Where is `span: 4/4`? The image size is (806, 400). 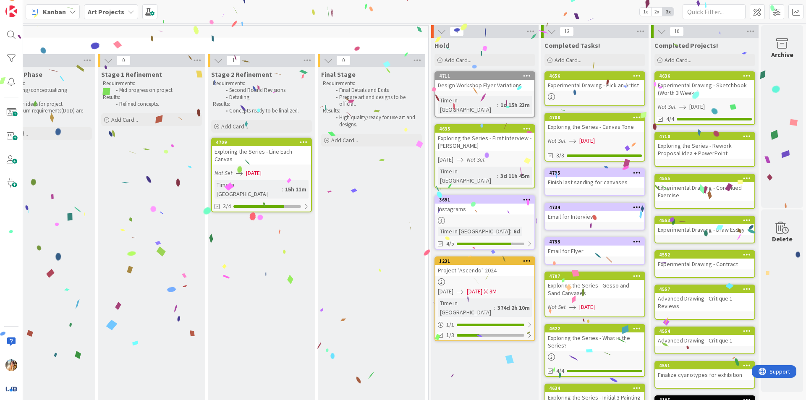
span: 4/4 is located at coordinates (560, 371).